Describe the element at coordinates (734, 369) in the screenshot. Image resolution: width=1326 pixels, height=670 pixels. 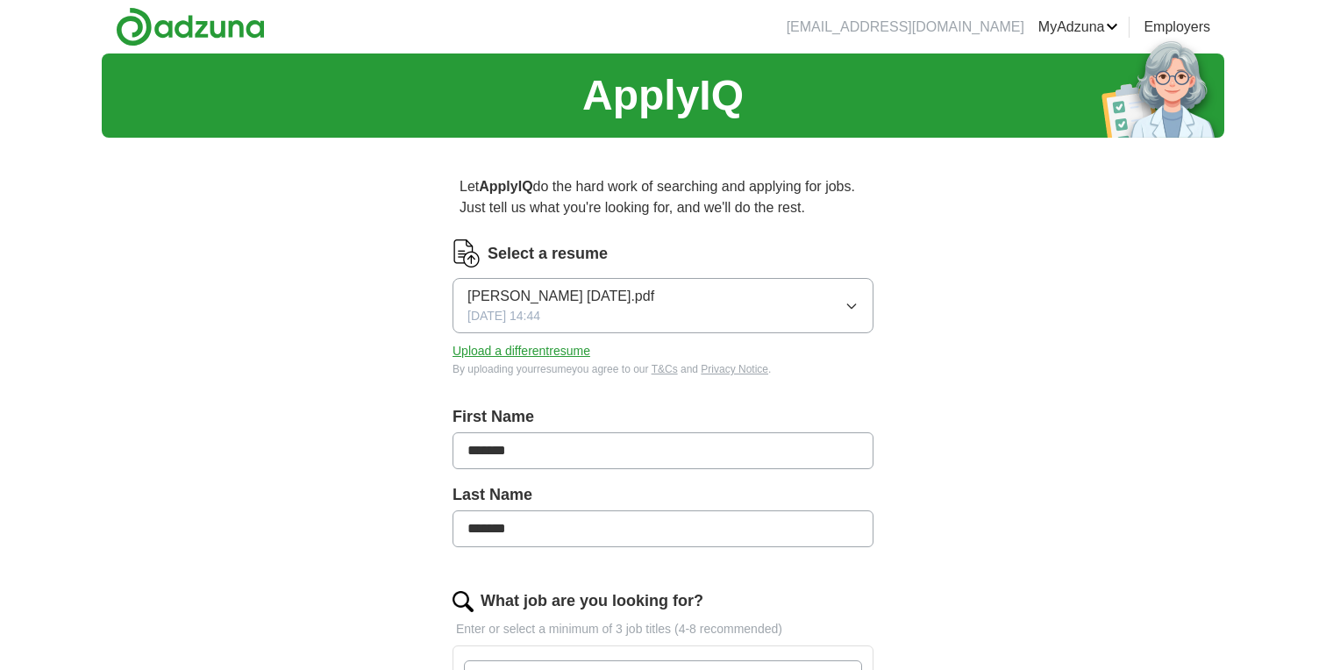
I see `a: Privacy Notice` at that location.